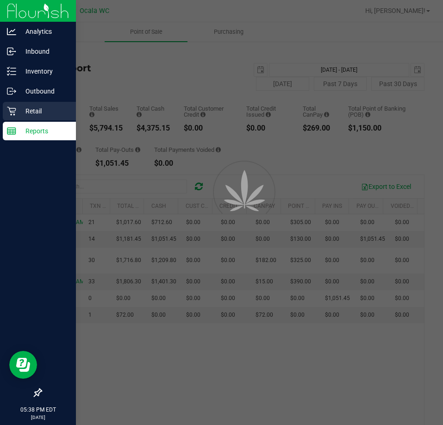  What do you see at coordinates (44, 71) in the screenshot?
I see `p: Inventory` at bounding box center [44, 71].